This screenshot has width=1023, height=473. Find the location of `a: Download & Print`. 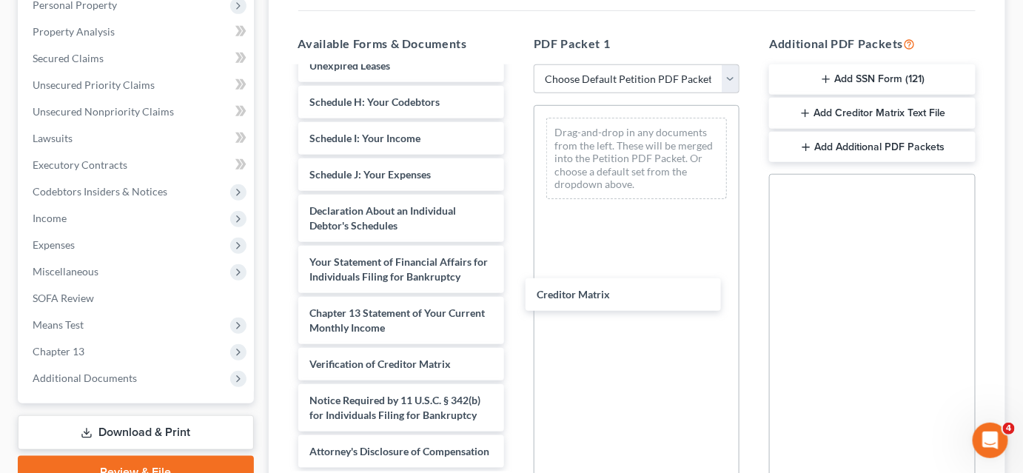

a: Download & Print is located at coordinates (136, 432).